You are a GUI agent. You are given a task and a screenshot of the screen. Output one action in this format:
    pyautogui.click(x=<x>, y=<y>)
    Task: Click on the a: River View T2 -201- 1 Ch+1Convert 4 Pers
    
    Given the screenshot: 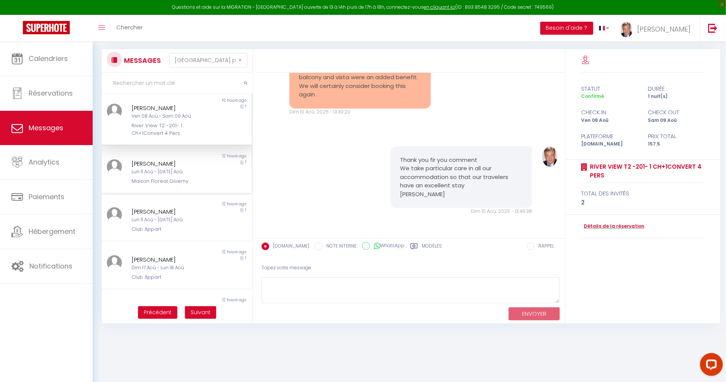 What is the action you would take?
    pyautogui.click(x=646, y=171)
    